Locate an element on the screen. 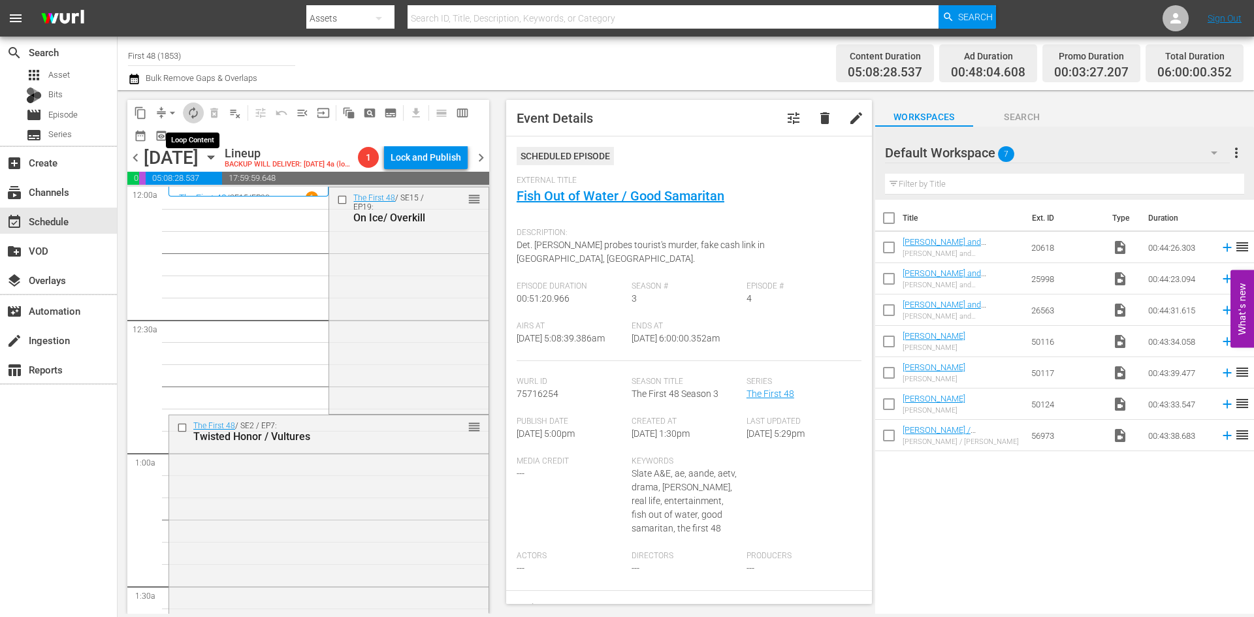  span: Episode Duration is located at coordinates (571, 287).